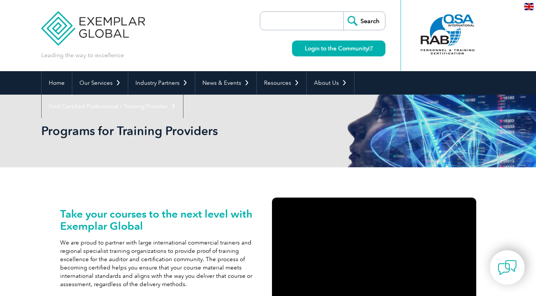  Describe the element at coordinates (112, 106) in the screenshot. I see `a: Find Certified Professional / Training Provider` at that location.